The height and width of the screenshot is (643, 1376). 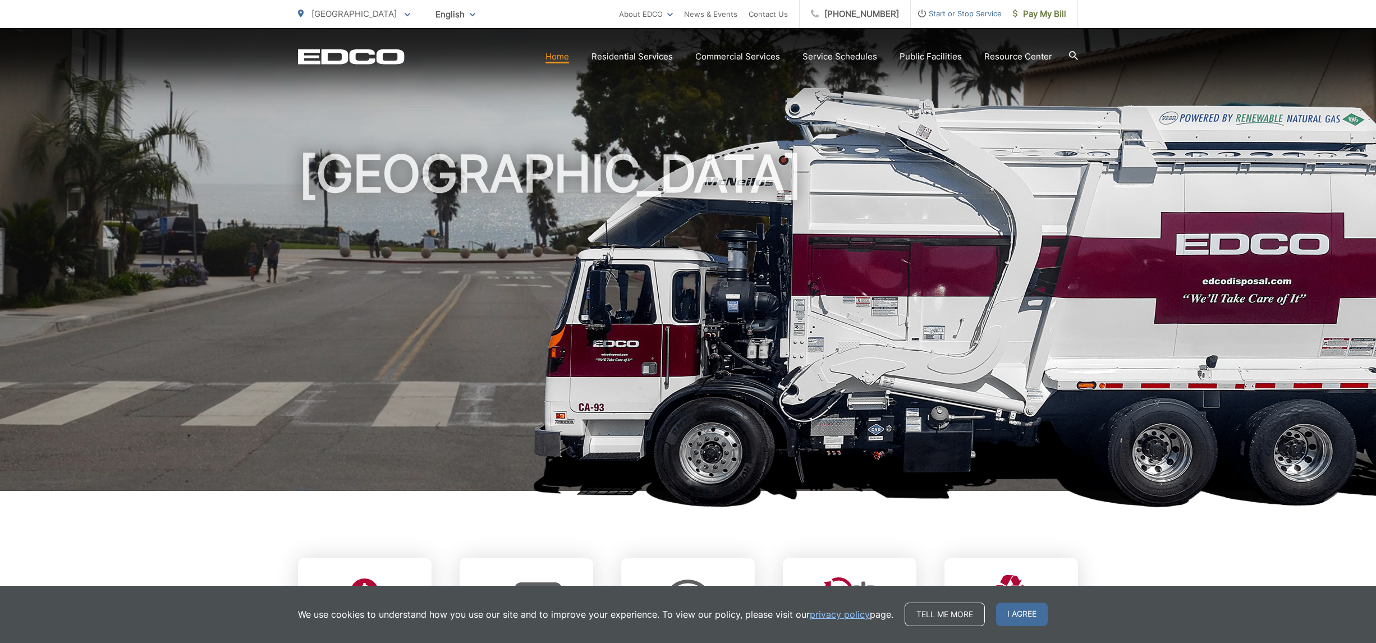 I want to click on span: English, so click(x=455, y=14).